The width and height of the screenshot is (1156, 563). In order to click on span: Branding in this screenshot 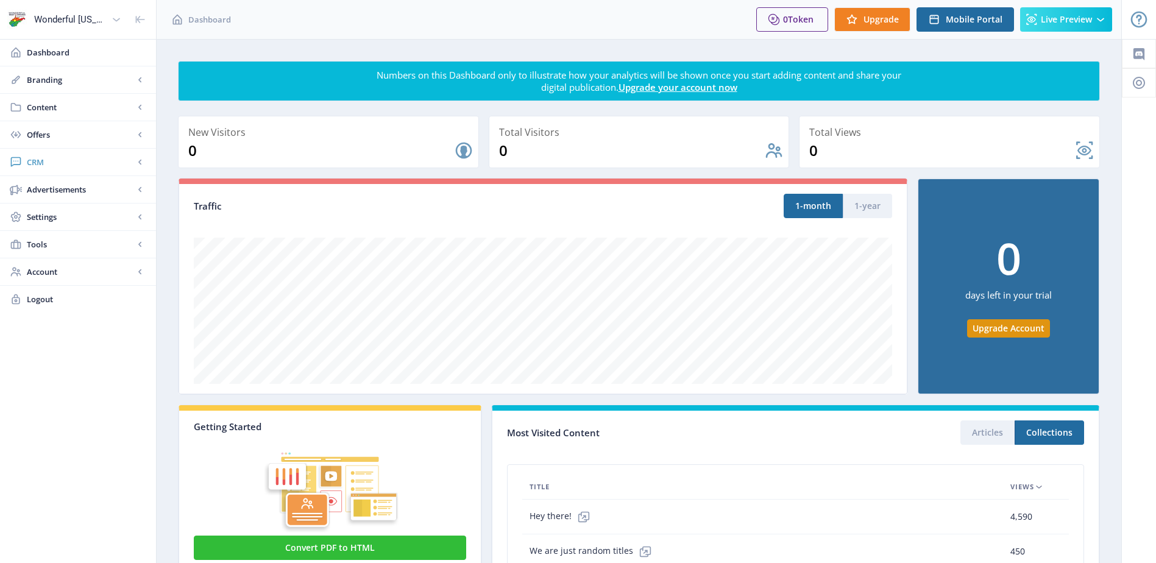, I will do `click(80, 80)`.